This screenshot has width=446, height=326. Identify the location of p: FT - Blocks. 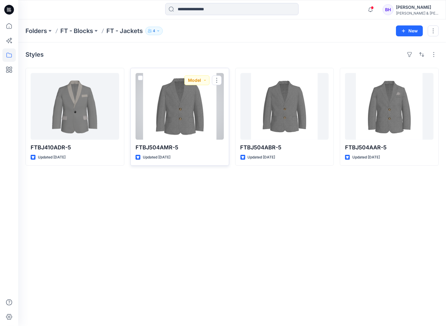
(77, 31).